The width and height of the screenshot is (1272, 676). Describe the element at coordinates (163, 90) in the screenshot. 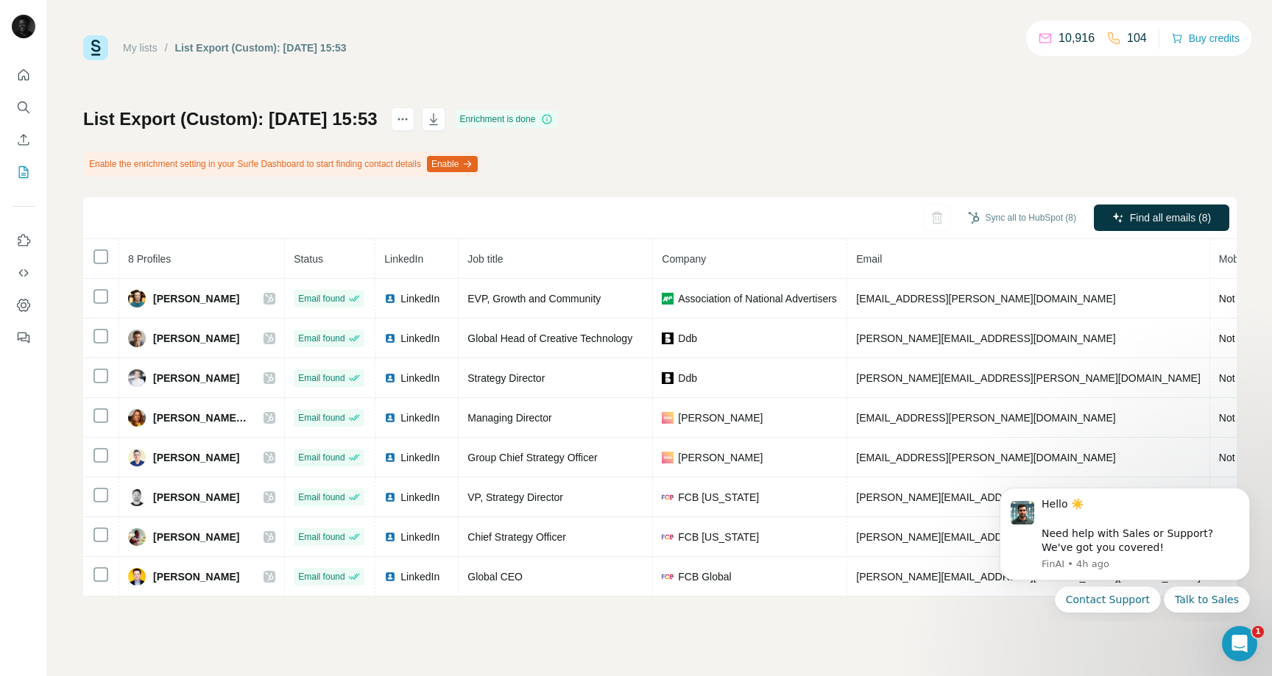

I see `p: Message from FinAI, sent 4h ago` at that location.